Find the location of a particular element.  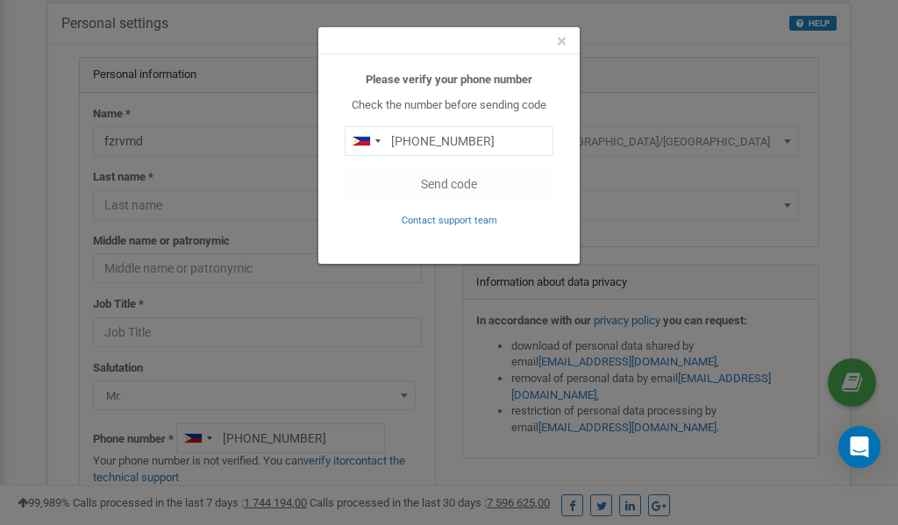

div: Telephone country code is located at coordinates (366, 141).